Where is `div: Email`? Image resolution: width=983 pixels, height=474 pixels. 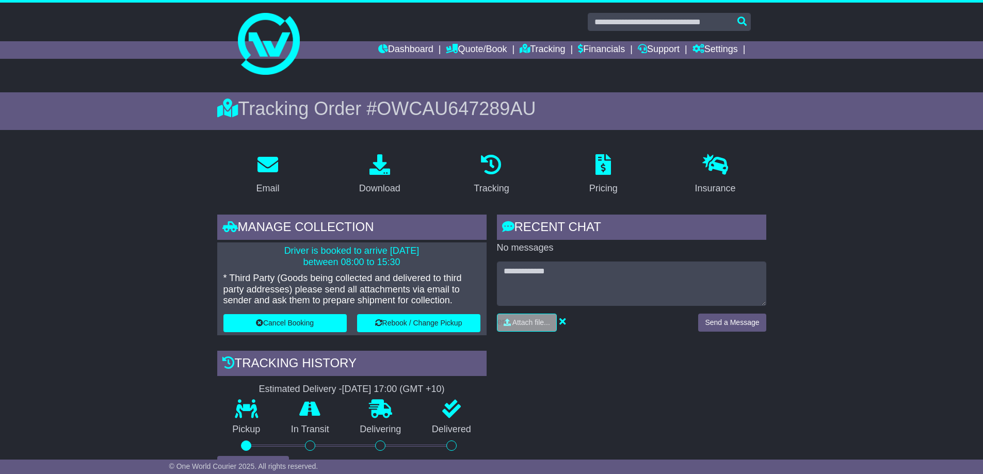
div: Email is located at coordinates (267, 188).